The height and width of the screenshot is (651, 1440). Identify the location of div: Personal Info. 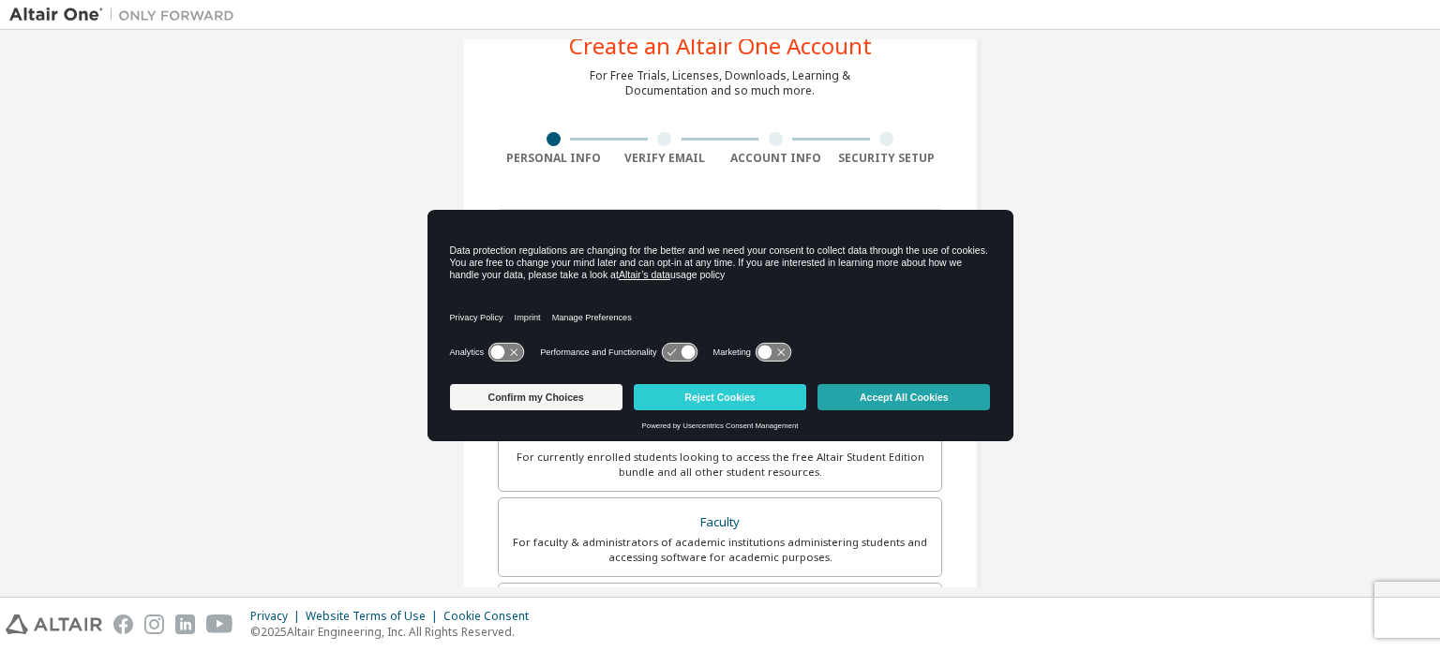
(553, 158).